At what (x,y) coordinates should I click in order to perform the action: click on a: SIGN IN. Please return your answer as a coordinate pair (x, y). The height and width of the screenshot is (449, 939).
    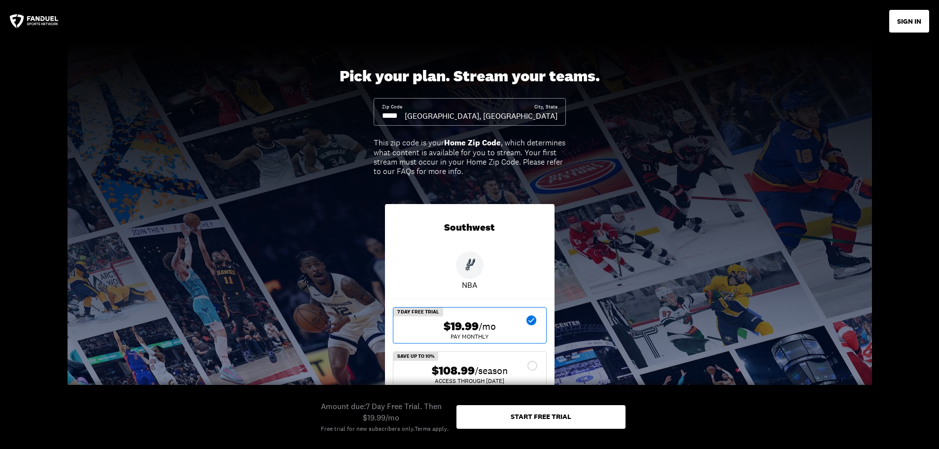
    Looking at the image, I should click on (909, 21).